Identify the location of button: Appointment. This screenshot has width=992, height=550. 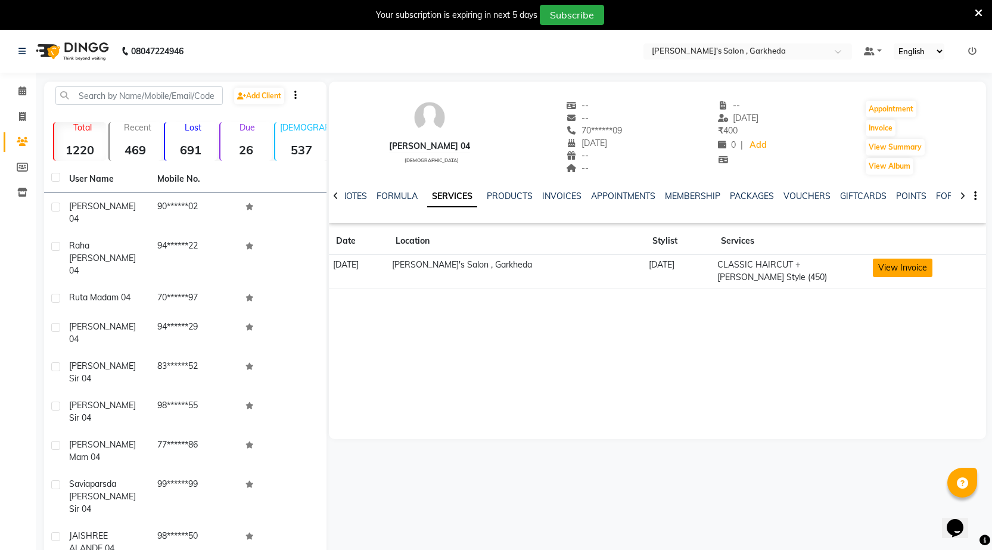
(891, 109).